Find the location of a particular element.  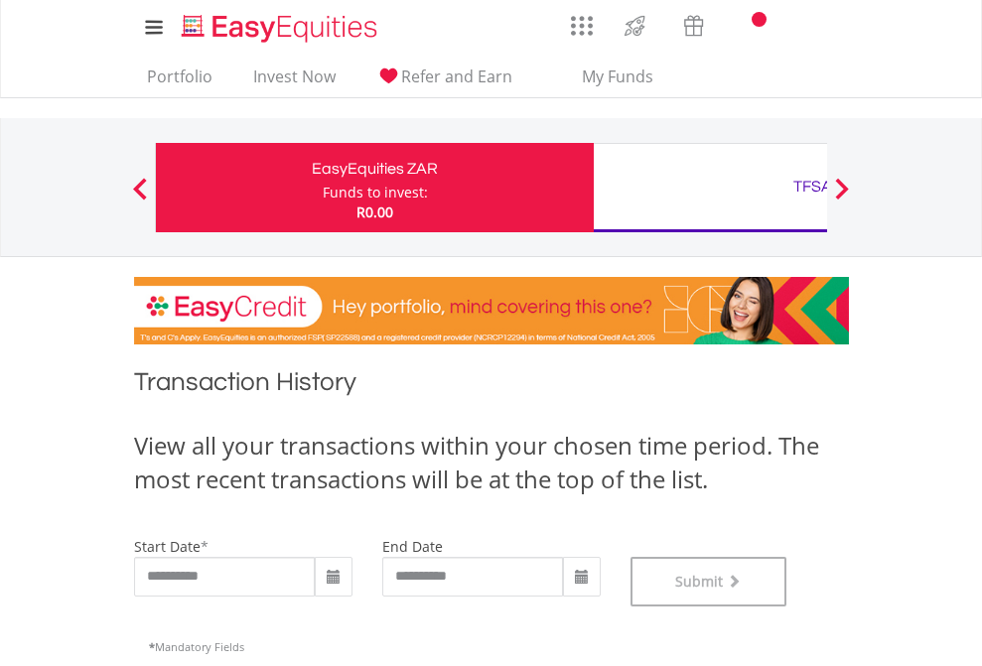

div: View all your transactions within your chosen time period. The most recent transactions will be a... is located at coordinates (492, 463).